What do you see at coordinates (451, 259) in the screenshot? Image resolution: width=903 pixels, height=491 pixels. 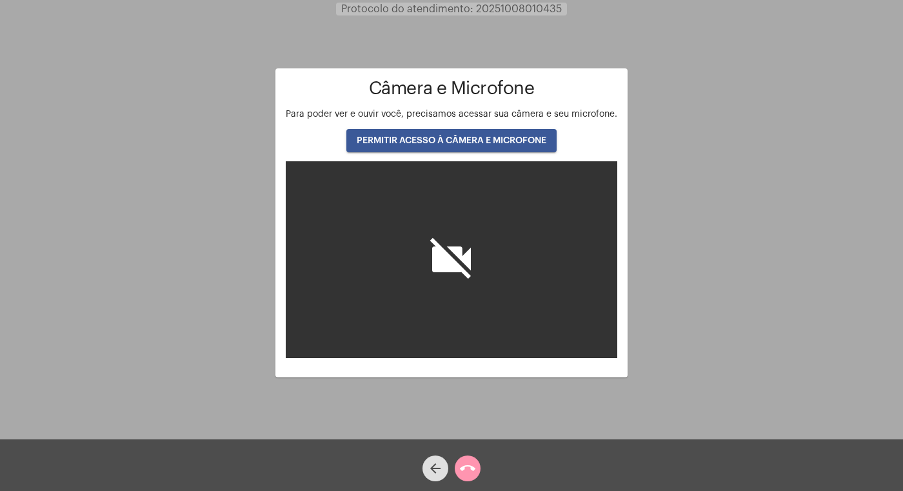 I see `i: videocam_off` at bounding box center [451, 259].